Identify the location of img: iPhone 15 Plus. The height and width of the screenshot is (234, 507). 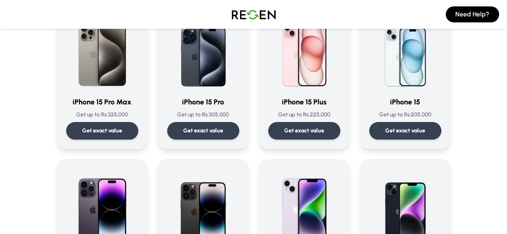
(304, 52).